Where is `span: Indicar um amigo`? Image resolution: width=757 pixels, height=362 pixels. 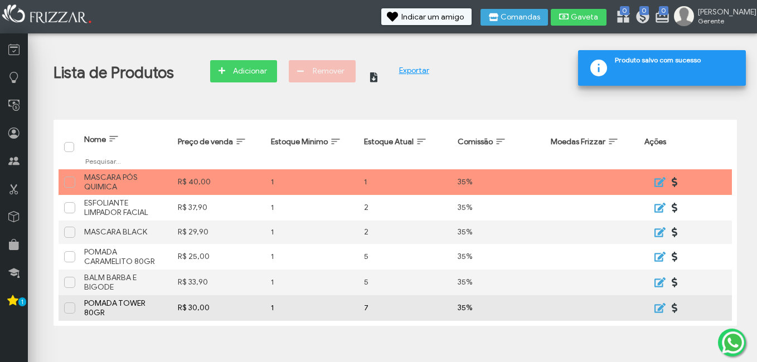
span: Indicar um amigo is located at coordinates (432, 17).